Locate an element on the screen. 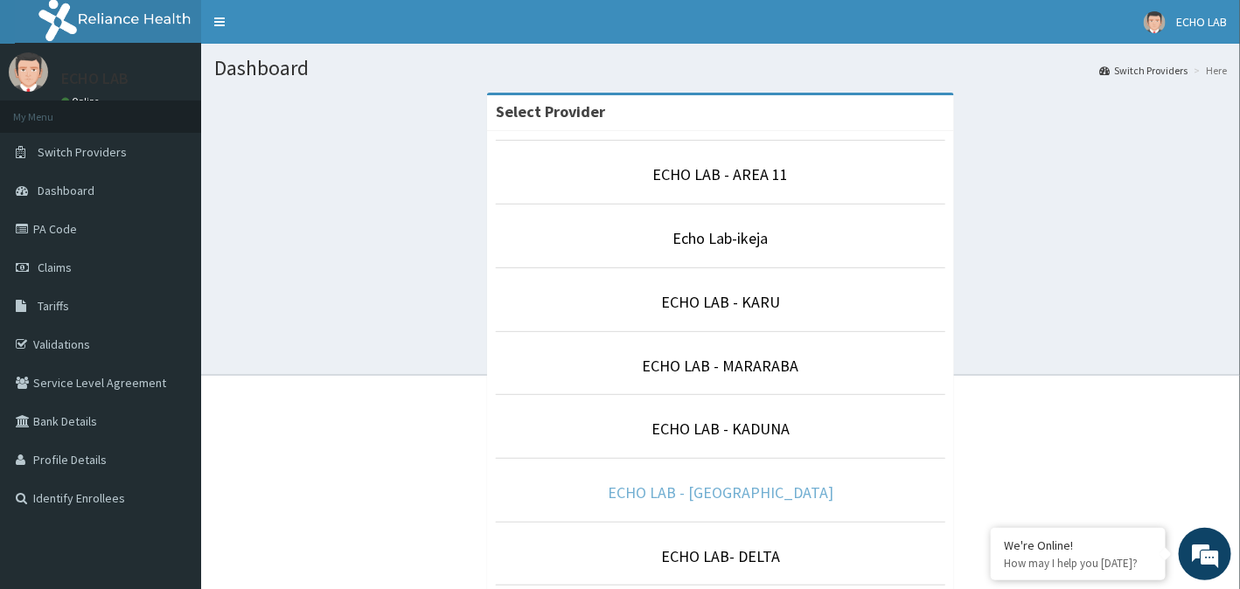 The image size is (1240, 589). span: Switch Providers is located at coordinates (82, 152).